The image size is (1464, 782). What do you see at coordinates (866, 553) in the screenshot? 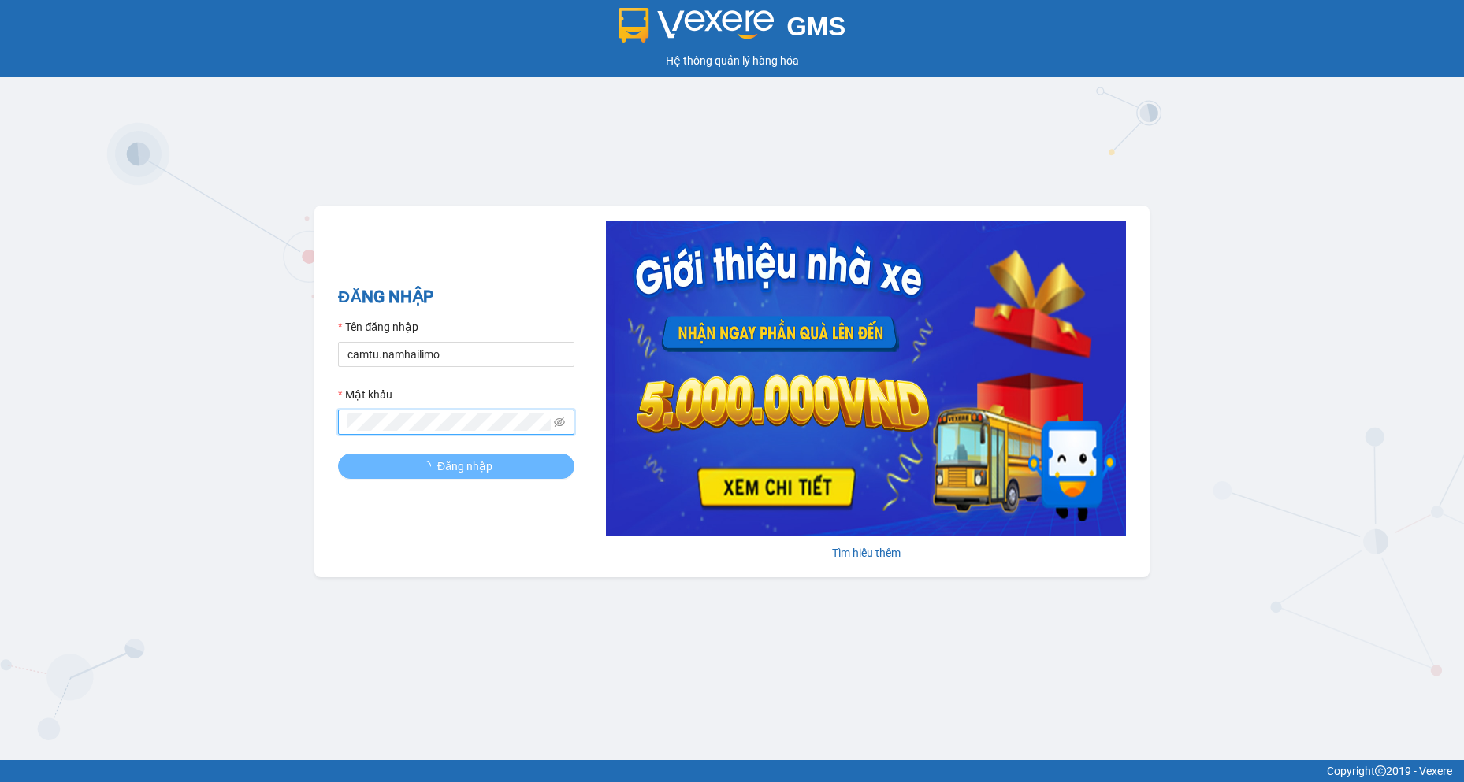
I see `div: Tìm hiểu thêm` at bounding box center [866, 553].